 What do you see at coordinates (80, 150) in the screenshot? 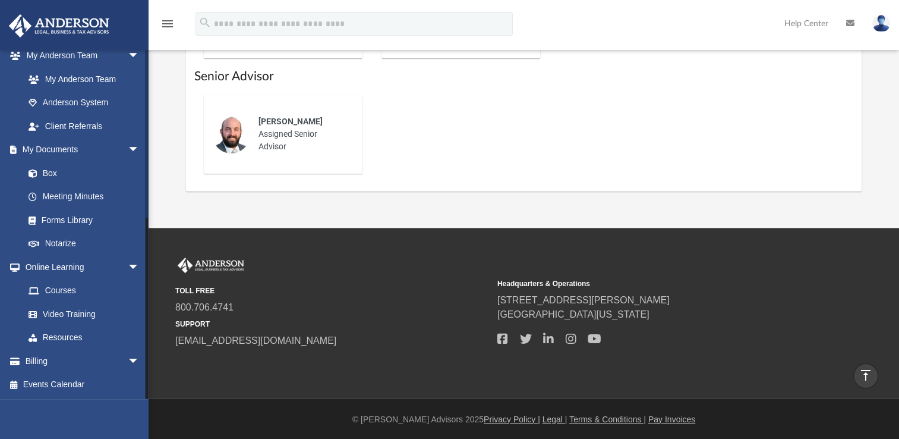
I see `a: My Documentsarrow_drop_down` at bounding box center [80, 150].